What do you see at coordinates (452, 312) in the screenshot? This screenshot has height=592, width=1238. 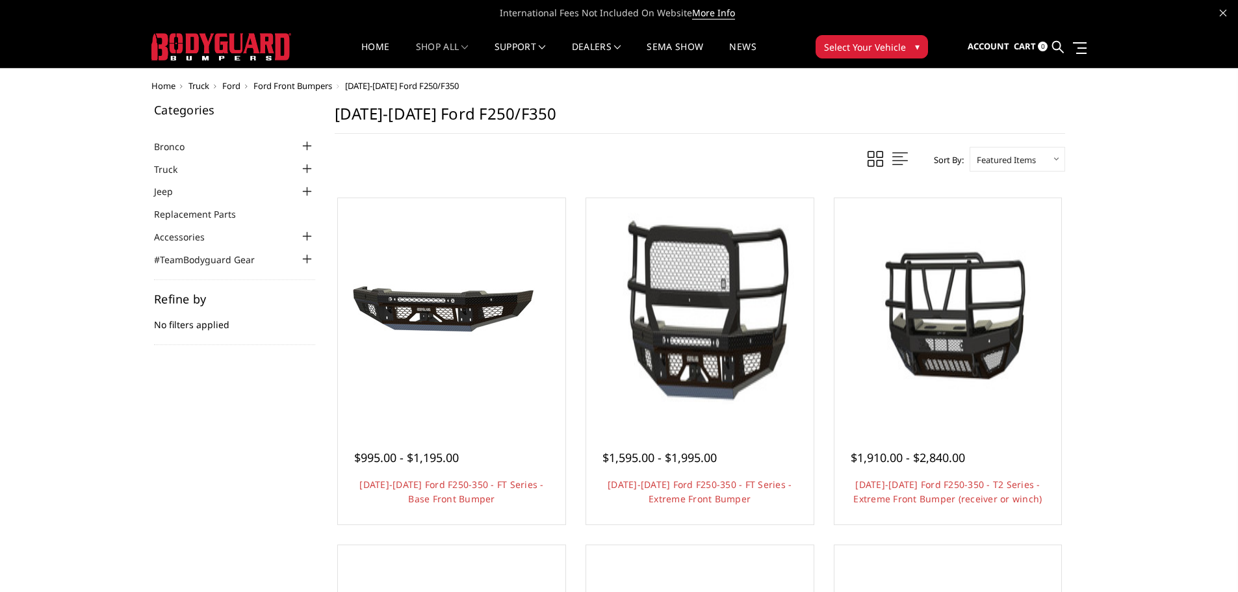 I see `a: 2023-2025 Ford F250-350 - FT Series - Base Front Bumper` at bounding box center [452, 312].